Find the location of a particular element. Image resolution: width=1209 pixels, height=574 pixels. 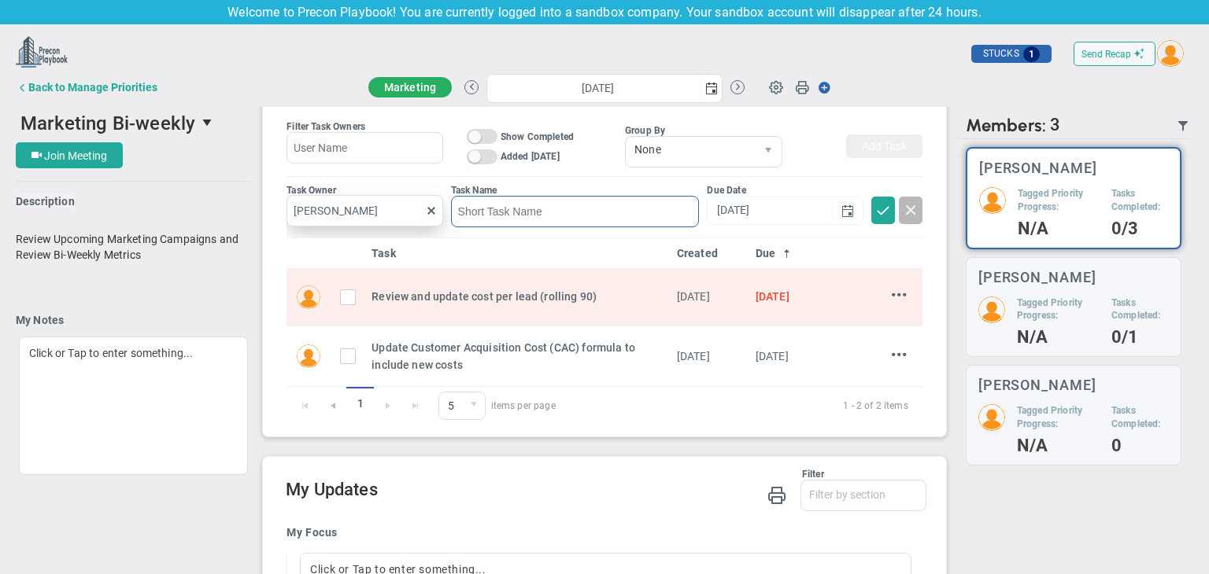

span: None is located at coordinates (690, 150).